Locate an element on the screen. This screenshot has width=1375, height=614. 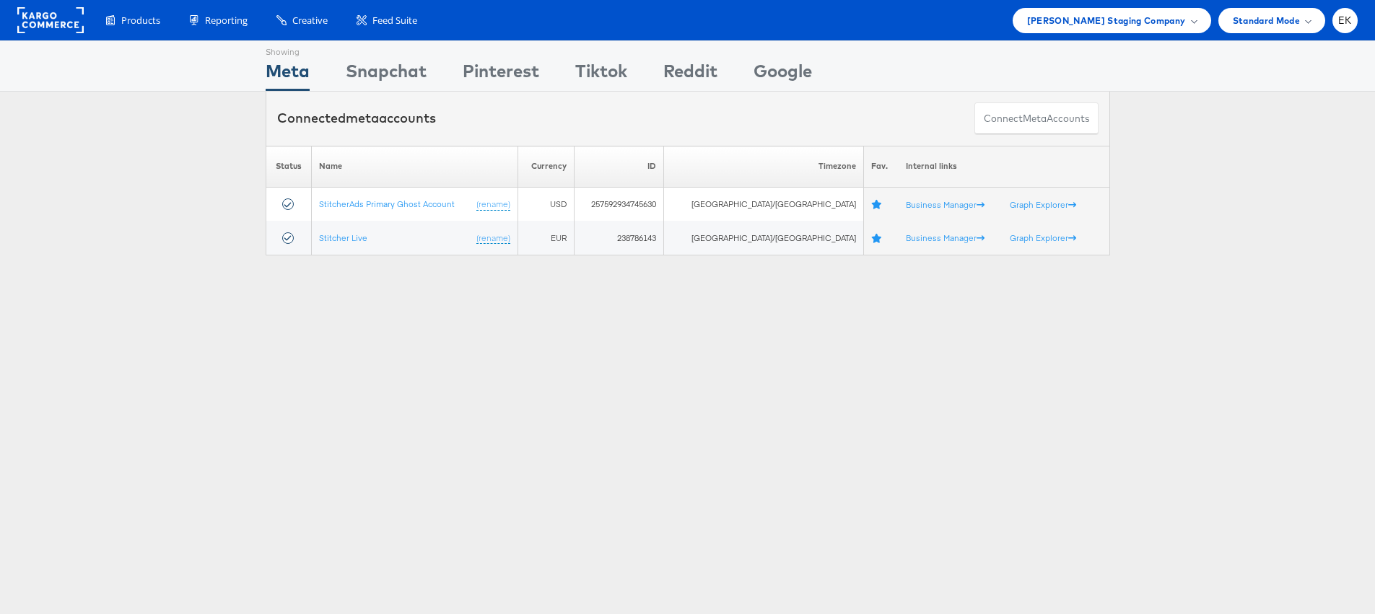
div: Reddit is located at coordinates (690, 74).